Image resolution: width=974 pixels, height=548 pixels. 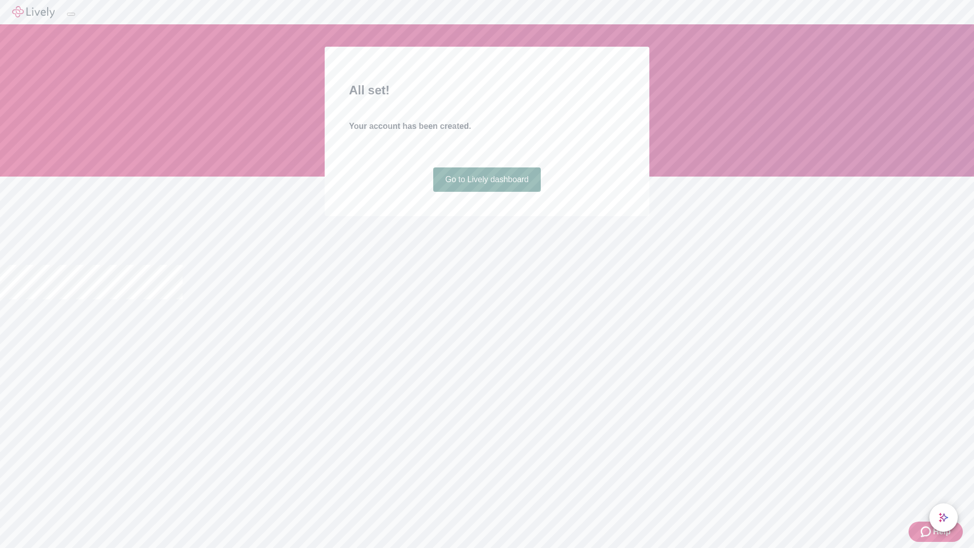 What do you see at coordinates (33, 12) in the screenshot?
I see `img: Lively` at bounding box center [33, 12].